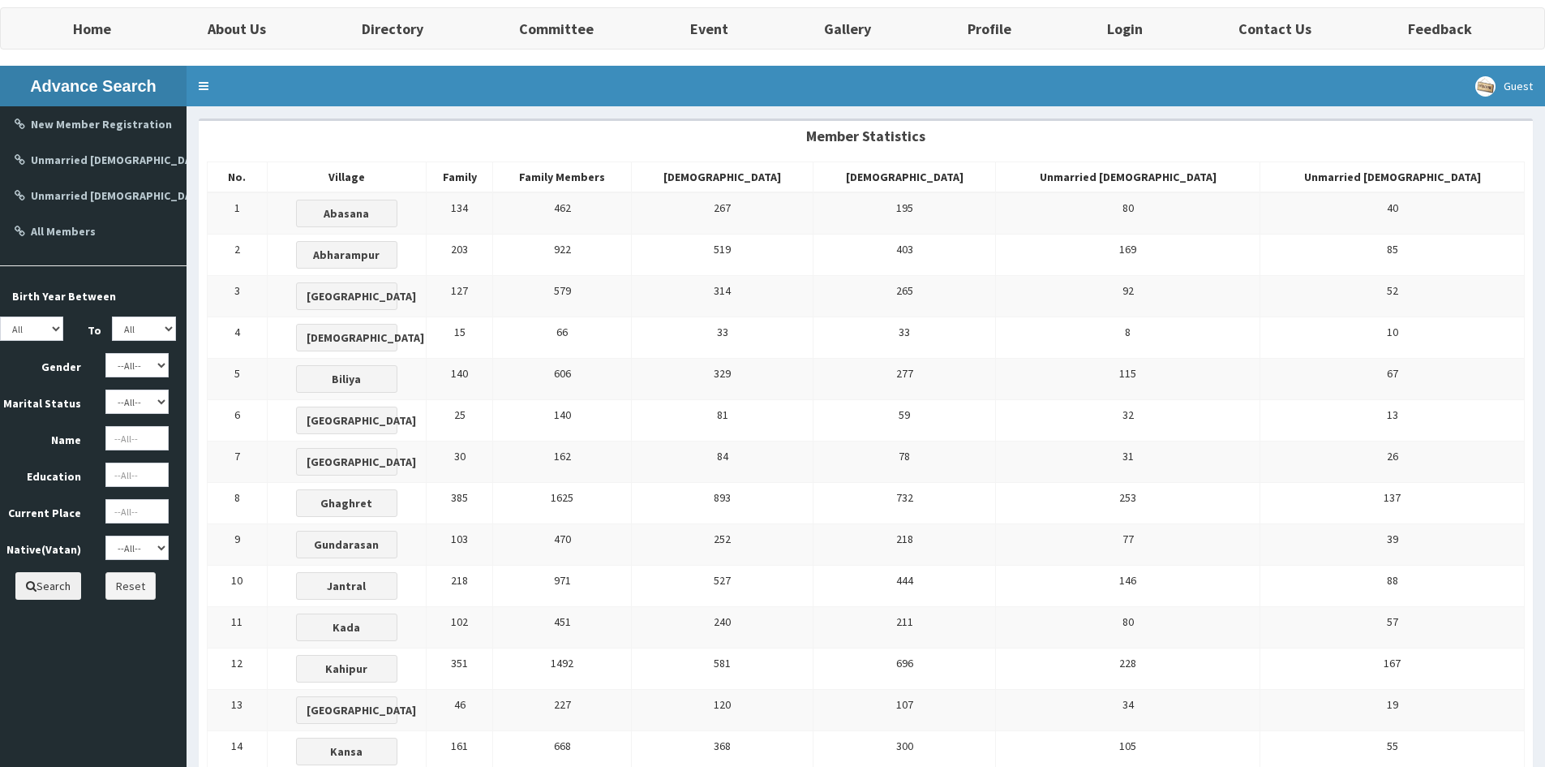 Image resolution: width=1545 pixels, height=767 pixels. Describe the element at coordinates (905, 420) in the screenshot. I see `td: 59` at that location.